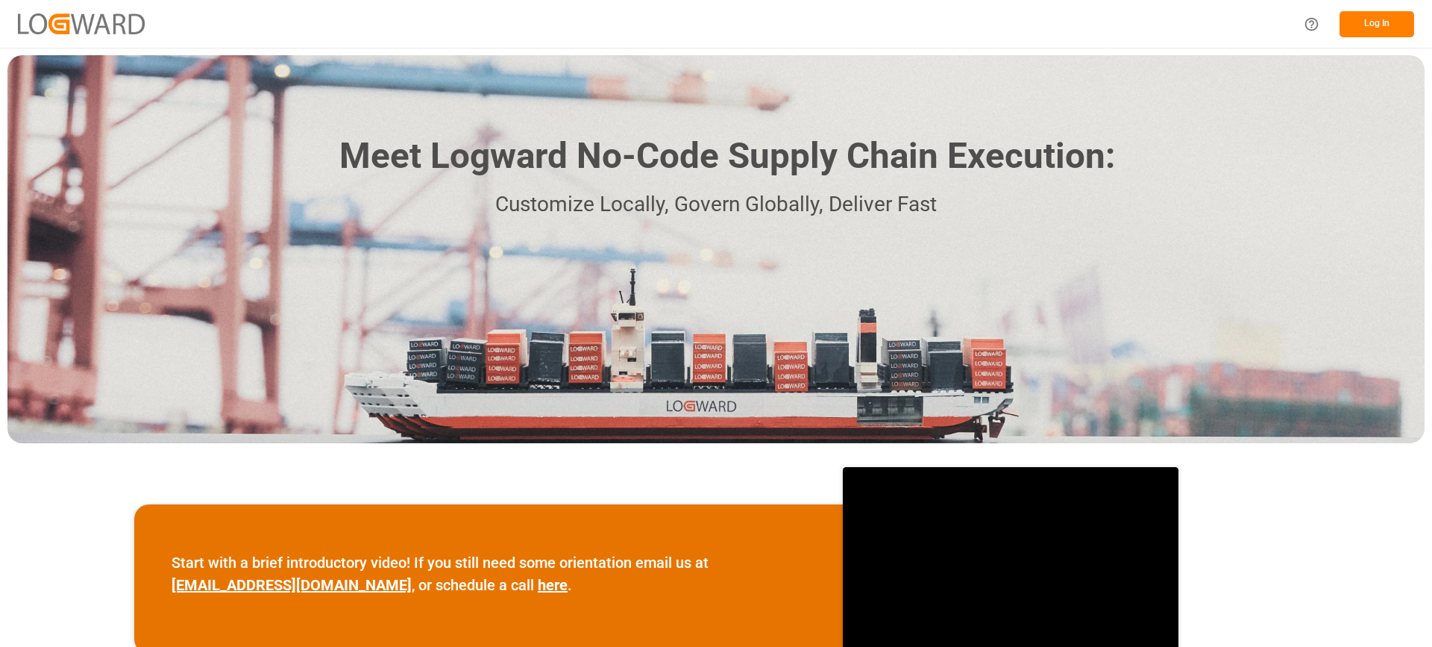  Describe the element at coordinates (1377, 24) in the screenshot. I see `button: Log In` at that location.